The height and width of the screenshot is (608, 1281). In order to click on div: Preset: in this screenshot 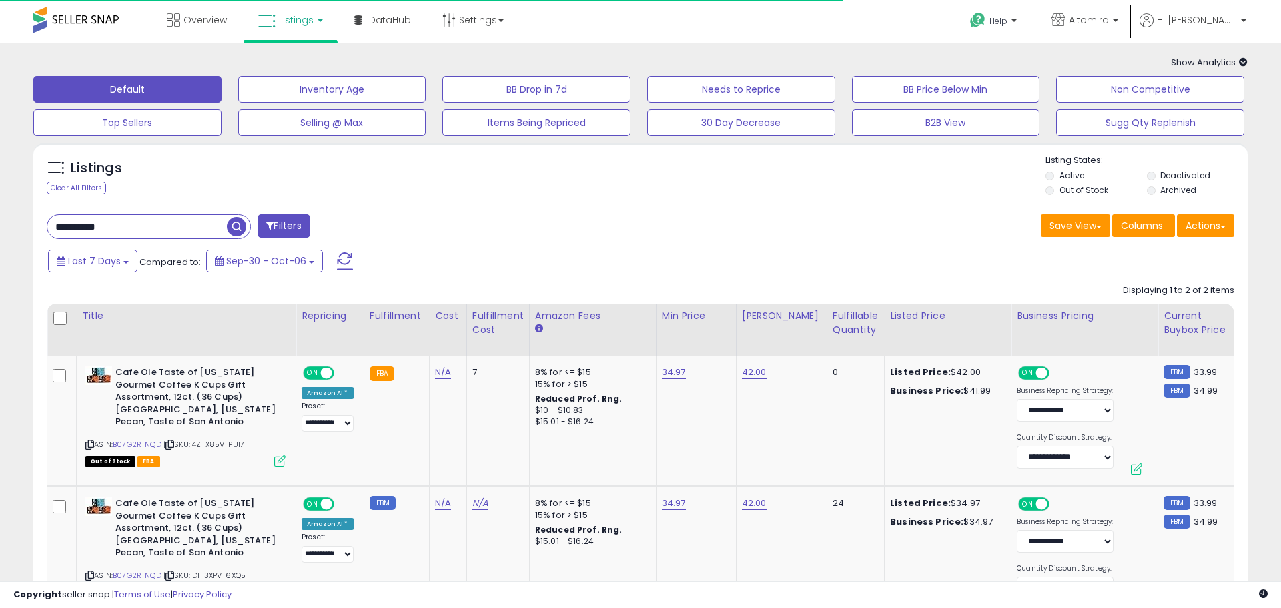, I will do `click(328, 547)`.